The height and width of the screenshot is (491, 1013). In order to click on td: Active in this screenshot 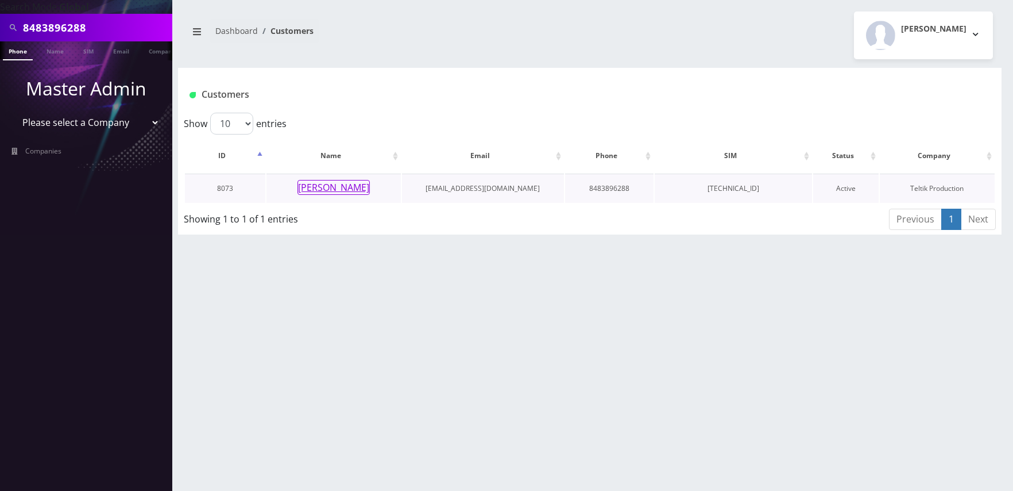, I will do `click(846, 188)`.